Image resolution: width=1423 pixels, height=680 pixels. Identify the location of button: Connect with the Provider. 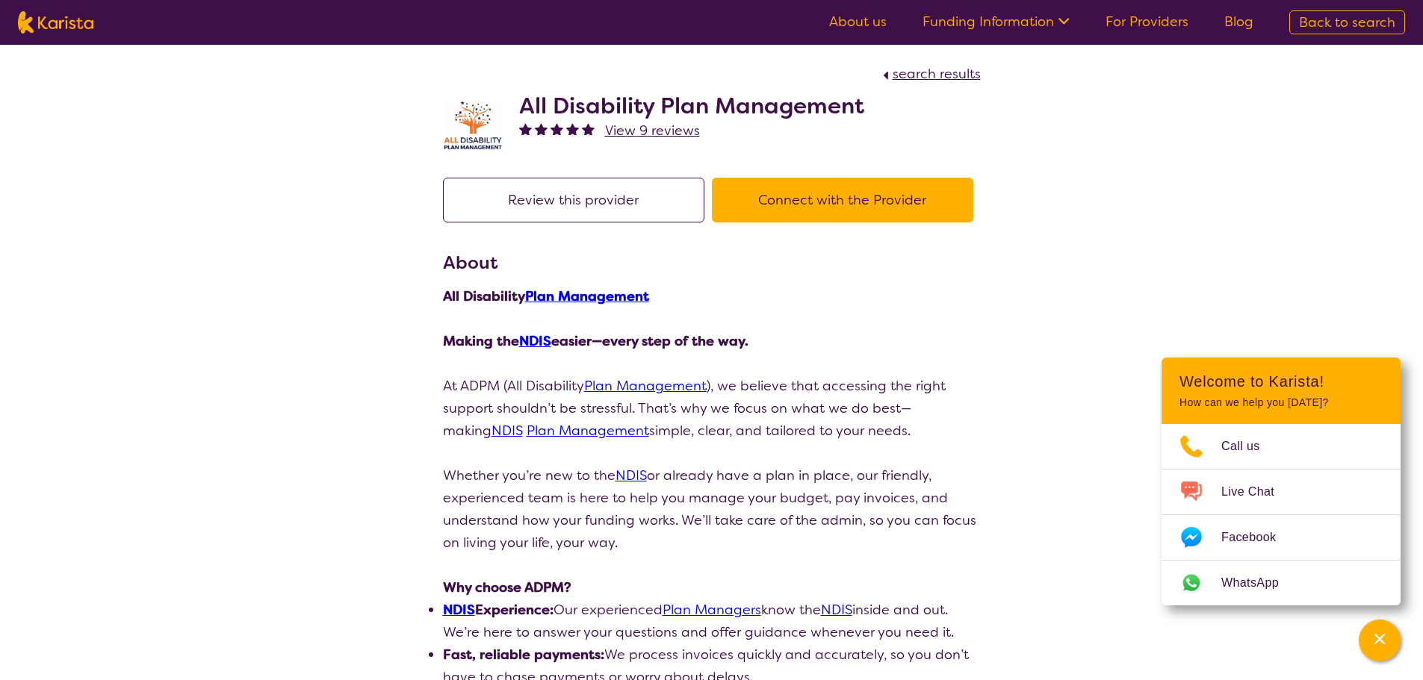
(842, 200).